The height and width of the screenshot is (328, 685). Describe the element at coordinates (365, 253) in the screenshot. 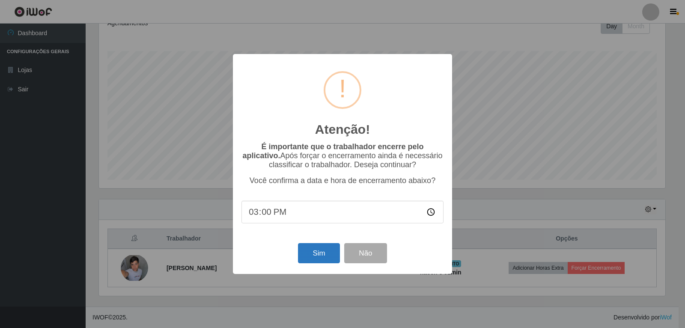

I see `button: Não` at that location.